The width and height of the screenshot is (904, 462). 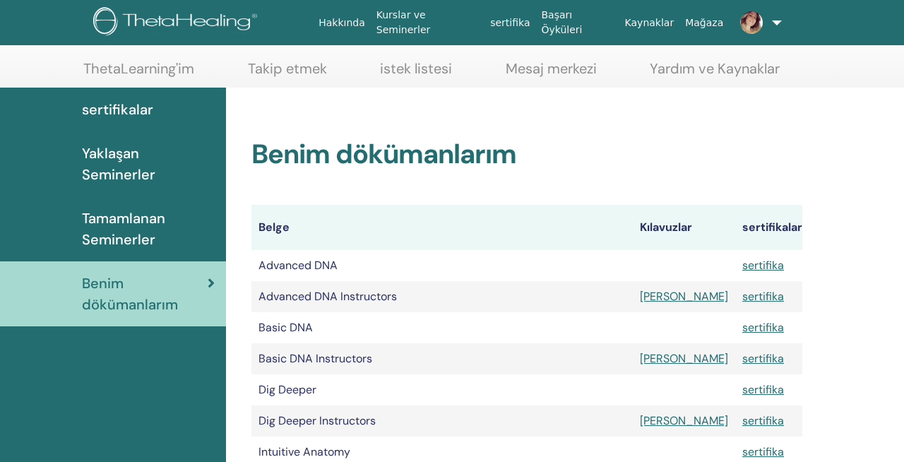 What do you see at coordinates (117, 110) in the screenshot?
I see `span: sertifikalar` at bounding box center [117, 110].